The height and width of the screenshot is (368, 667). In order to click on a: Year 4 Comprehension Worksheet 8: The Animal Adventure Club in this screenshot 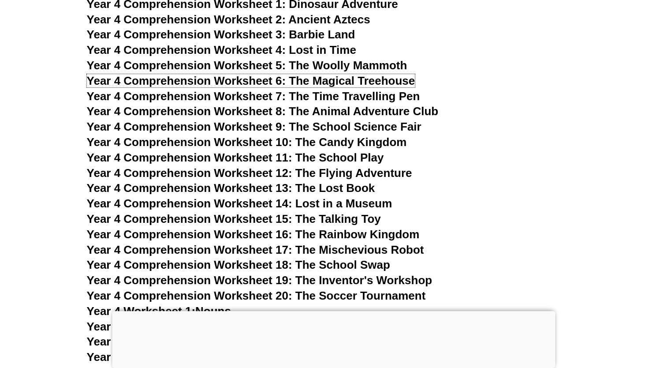, I will do `click(263, 111)`.